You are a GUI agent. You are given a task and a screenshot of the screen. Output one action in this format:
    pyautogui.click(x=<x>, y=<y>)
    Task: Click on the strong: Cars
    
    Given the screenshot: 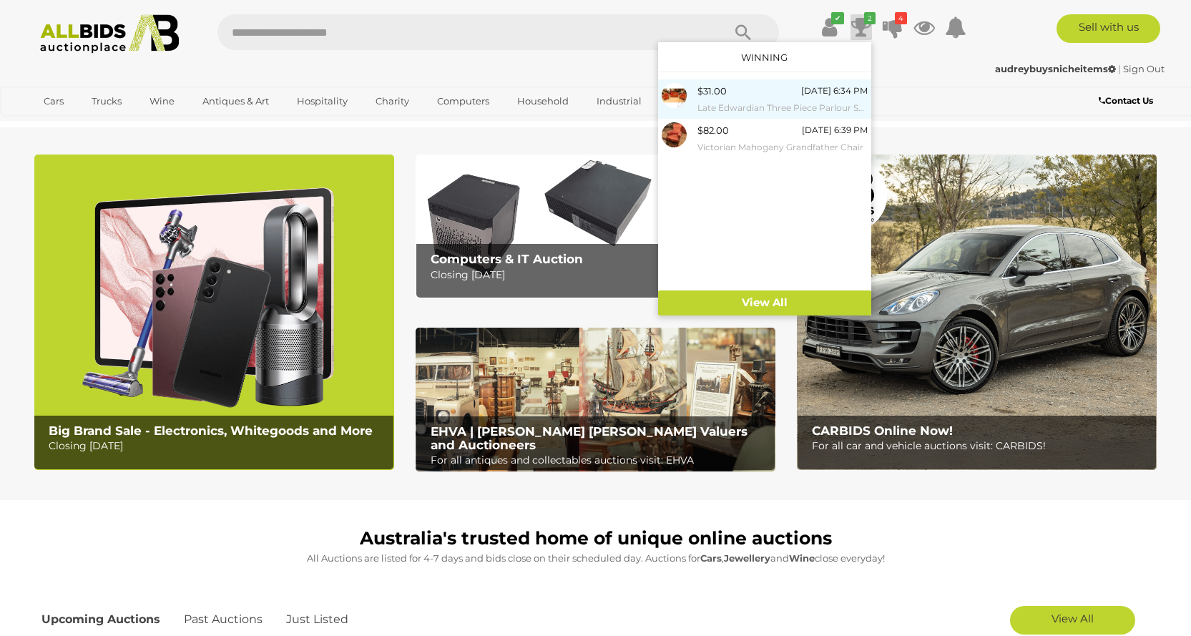 What is the action you would take?
    pyautogui.click(x=711, y=558)
    